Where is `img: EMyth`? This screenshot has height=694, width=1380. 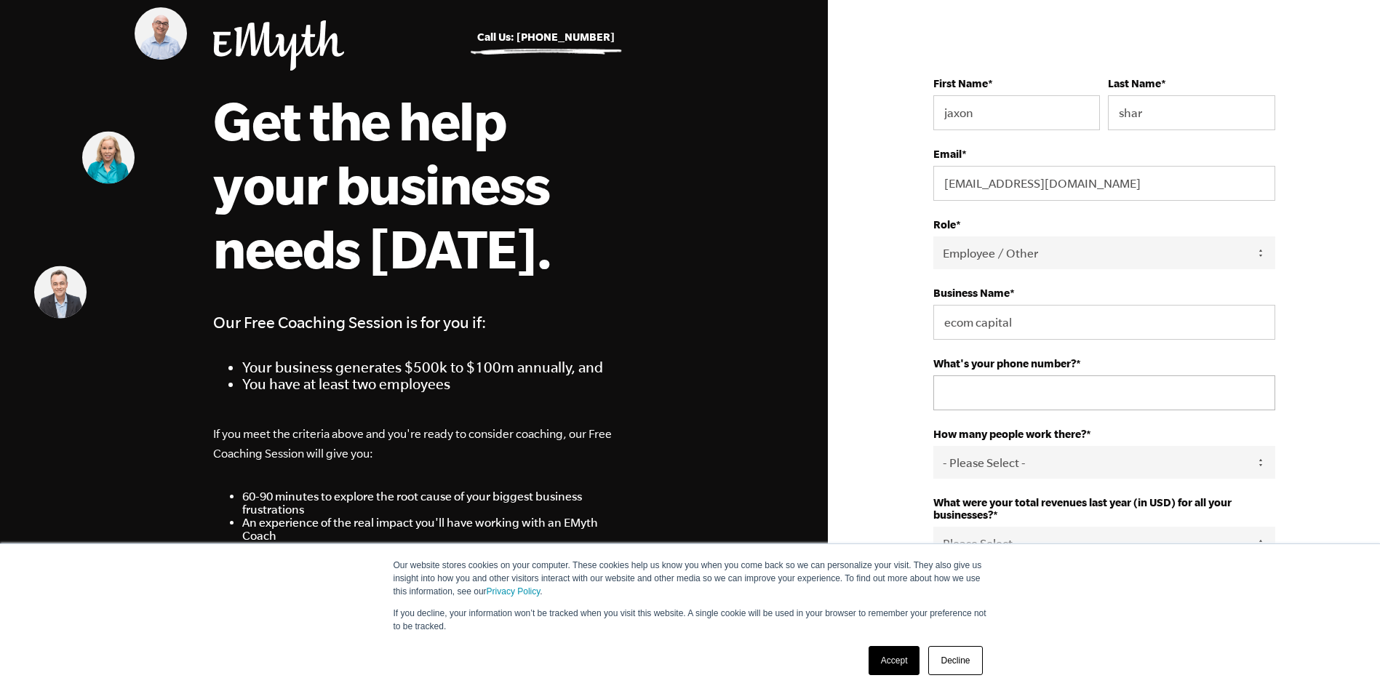 img: EMyth is located at coordinates (279, 45).